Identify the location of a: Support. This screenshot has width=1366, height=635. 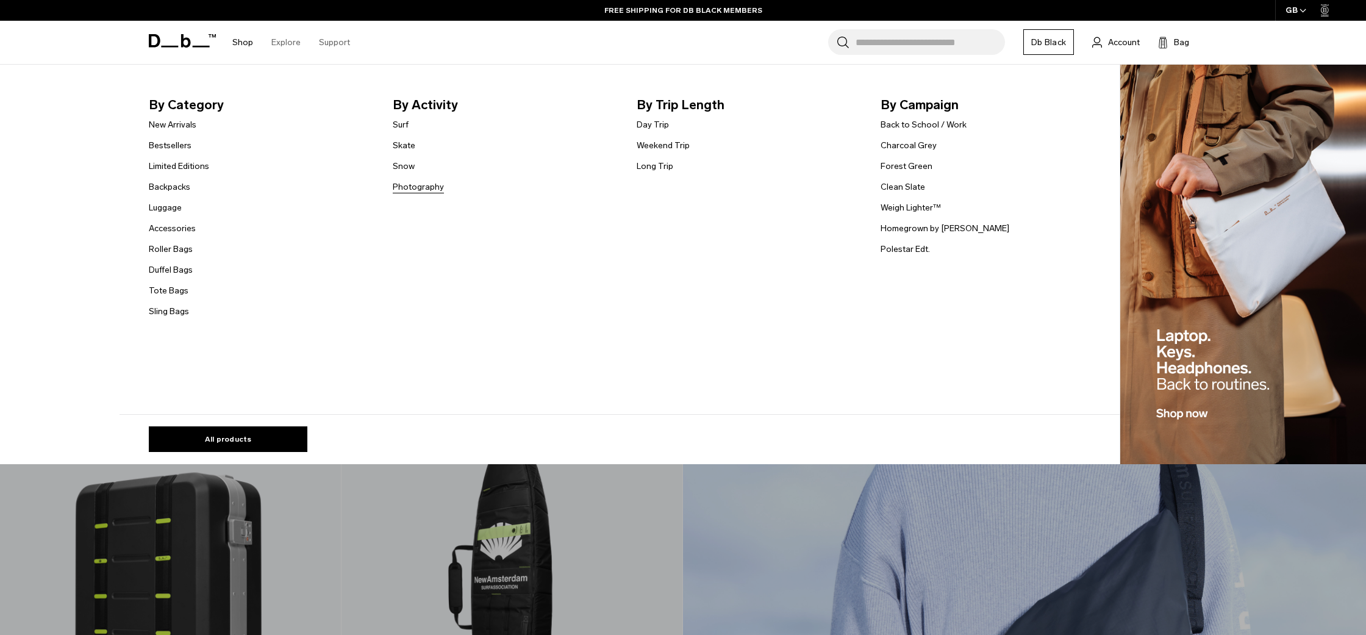
(334, 42).